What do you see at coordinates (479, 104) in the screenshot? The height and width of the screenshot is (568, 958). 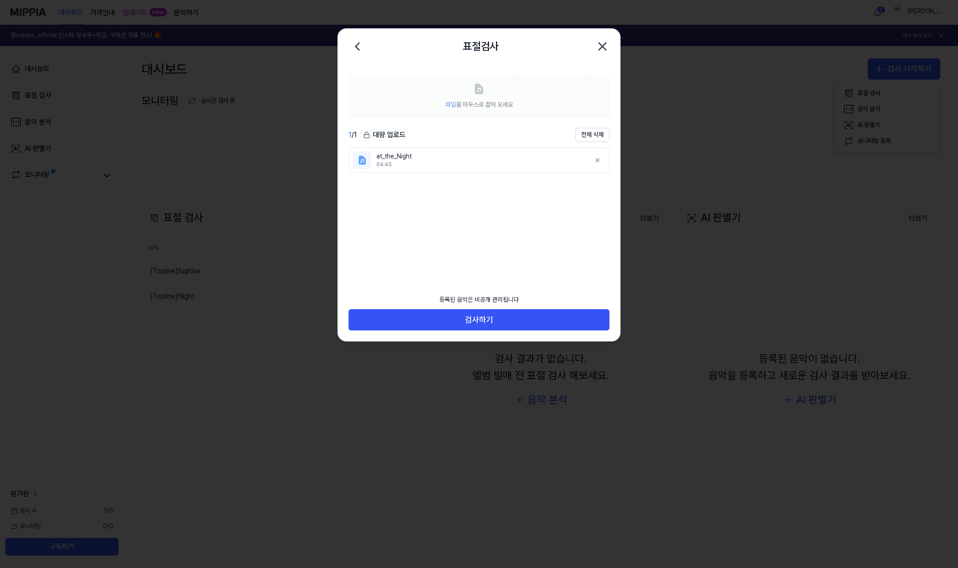 I see `span: 을 마우스로 끌어 오세요` at bounding box center [479, 104].